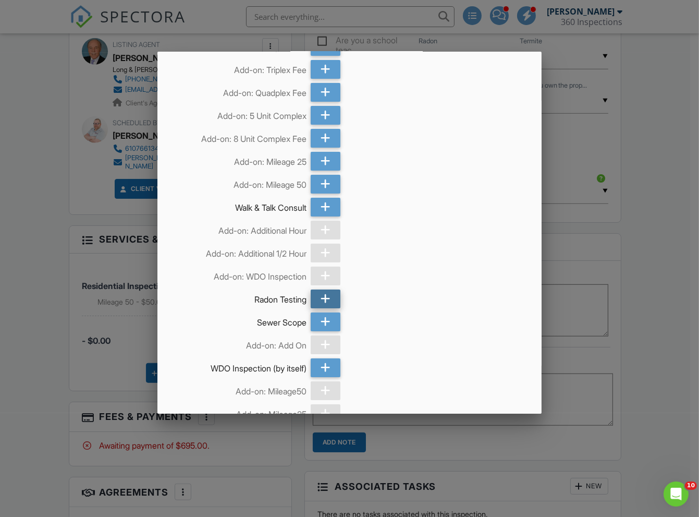 The height and width of the screenshot is (517, 699). I want to click on div: Add-on: Additional Hour, so click(239, 228).